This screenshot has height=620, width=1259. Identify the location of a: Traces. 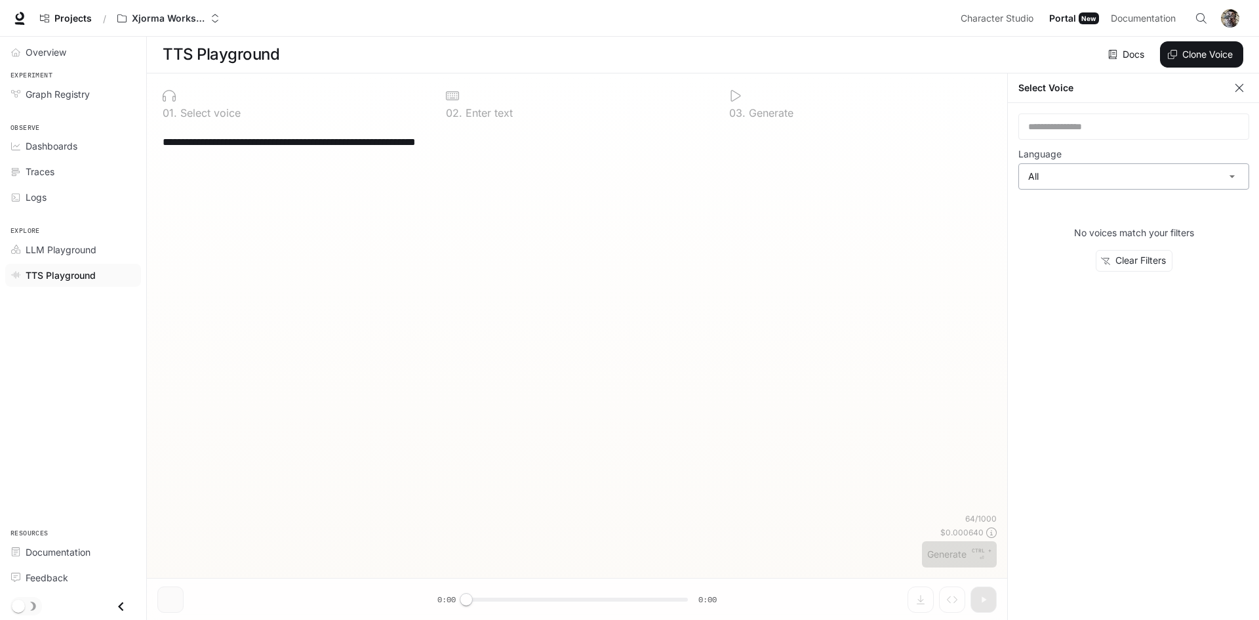
(73, 171).